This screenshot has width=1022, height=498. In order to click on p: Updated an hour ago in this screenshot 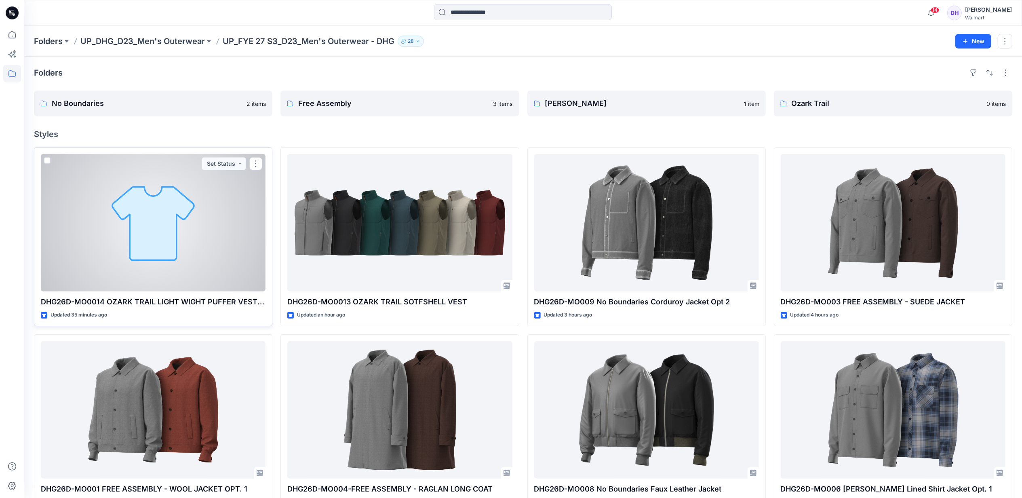, I will do `click(321, 315)`.